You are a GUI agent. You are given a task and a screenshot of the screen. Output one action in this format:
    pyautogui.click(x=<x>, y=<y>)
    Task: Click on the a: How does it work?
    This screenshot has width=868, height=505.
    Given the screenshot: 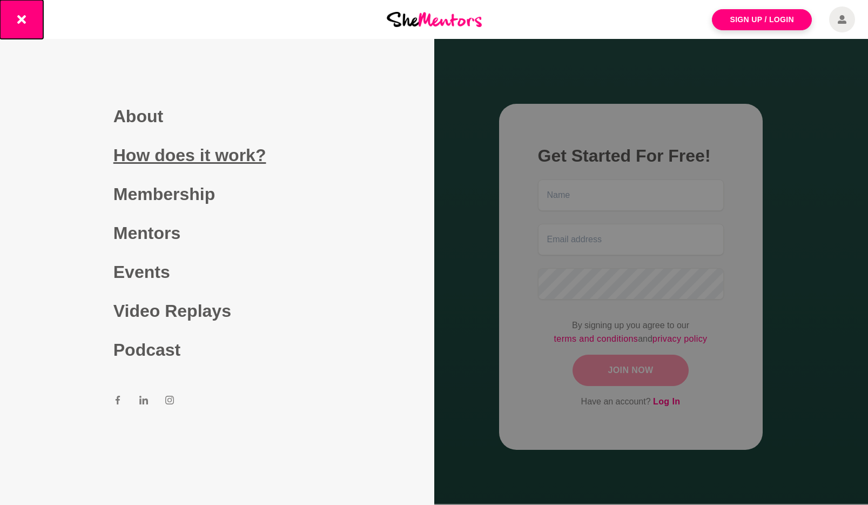 What is the action you would take?
    pyautogui.click(x=217, y=155)
    